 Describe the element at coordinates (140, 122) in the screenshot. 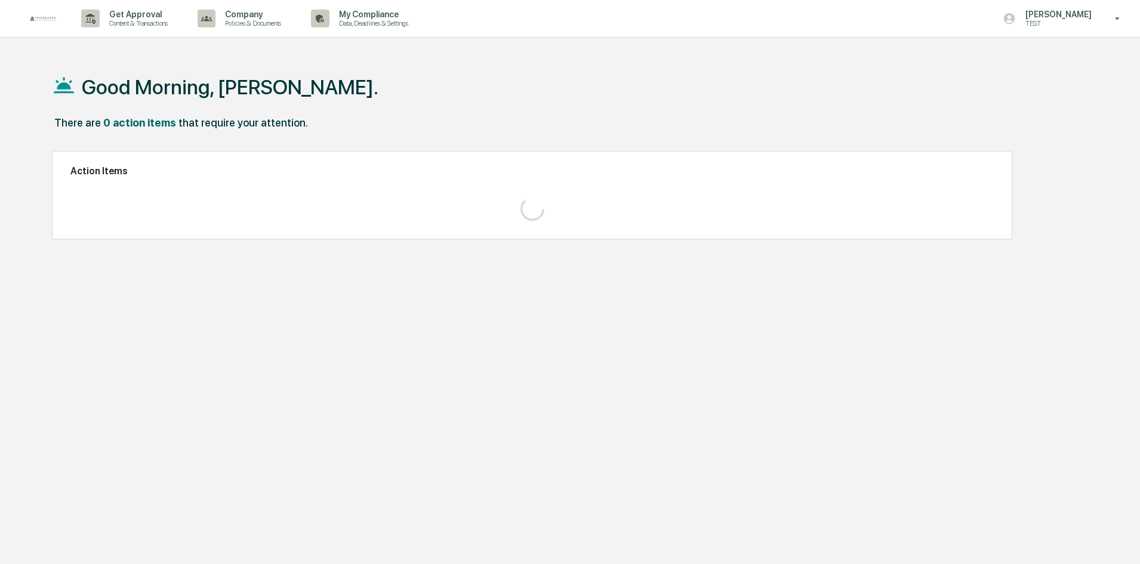

I see `div: 0 action items` at that location.